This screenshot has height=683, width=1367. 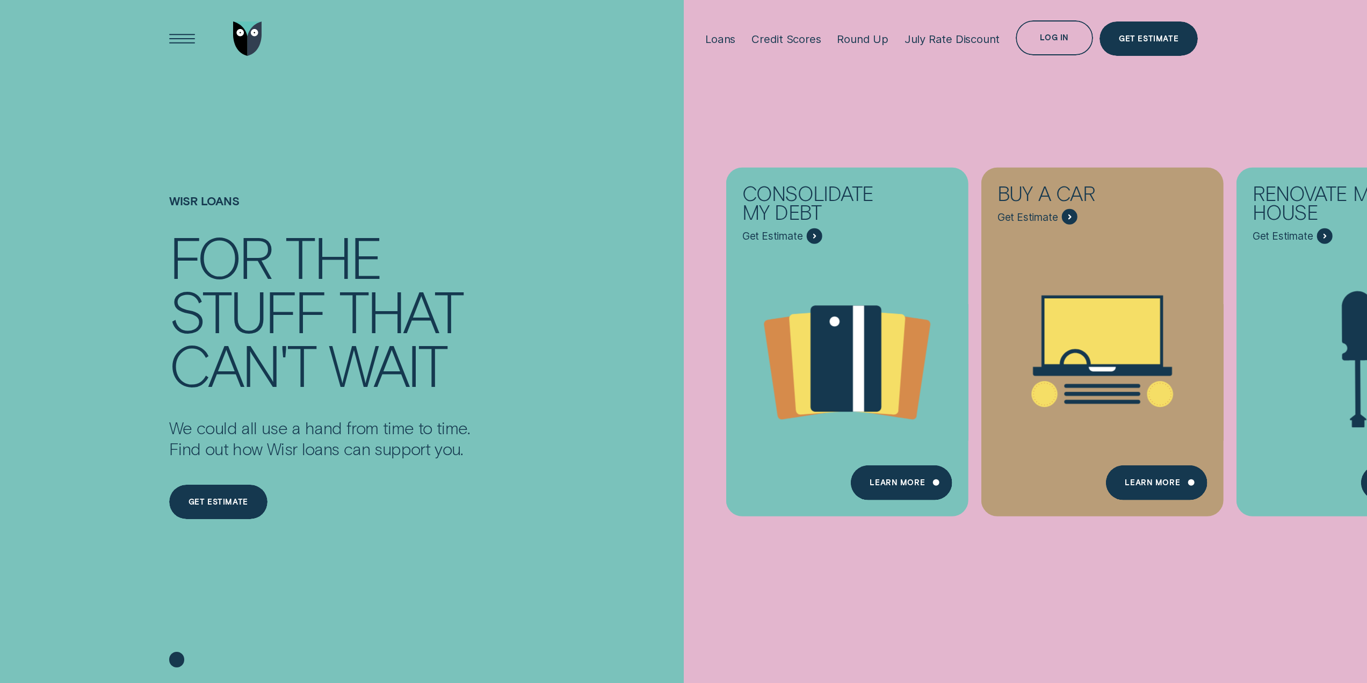 I want to click on div: For, so click(x=220, y=256).